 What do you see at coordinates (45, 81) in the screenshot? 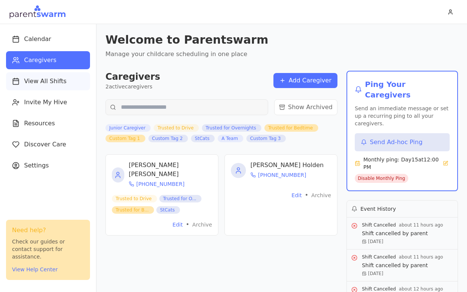
I see `span: View All Shifts` at bounding box center [45, 81].